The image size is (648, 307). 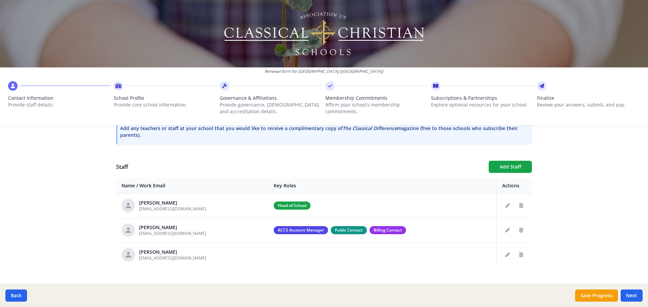 I want to click on img: Logo, so click(x=324, y=34).